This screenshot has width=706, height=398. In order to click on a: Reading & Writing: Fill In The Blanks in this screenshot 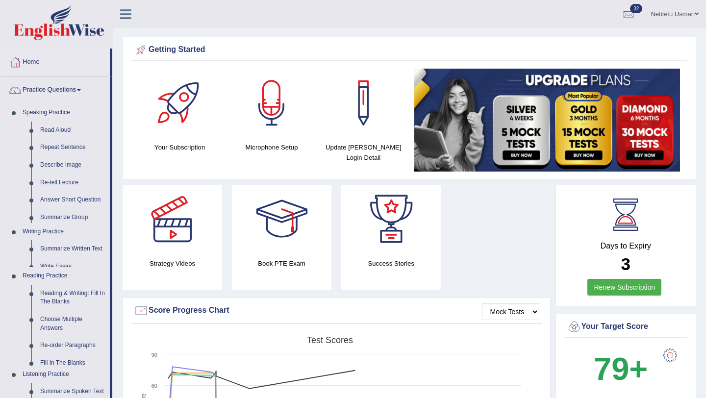, I will do `click(73, 298)`.